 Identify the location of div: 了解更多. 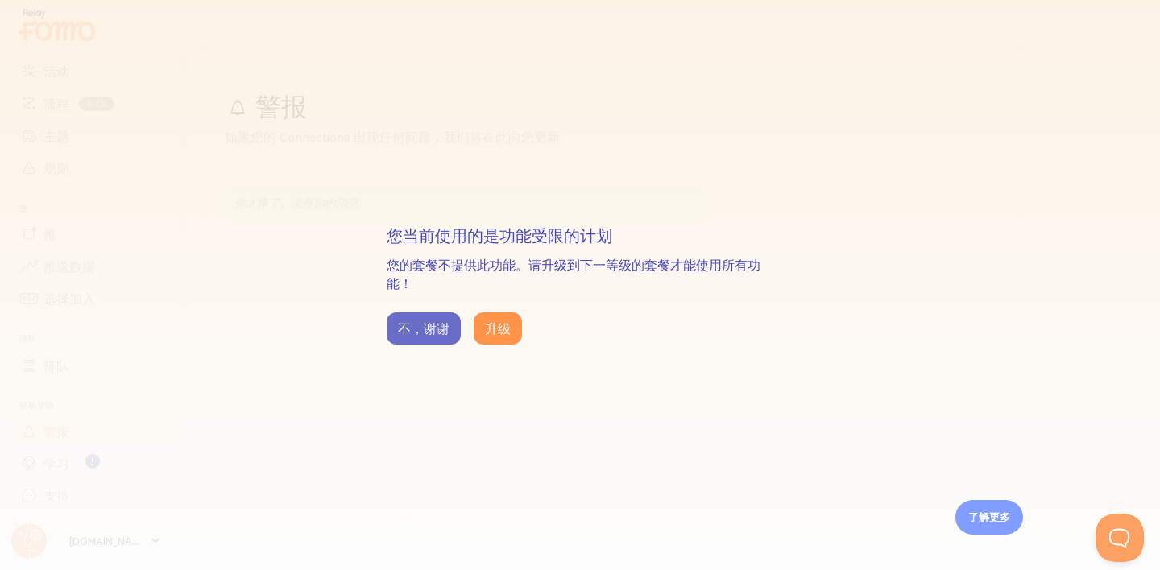
(989, 517).